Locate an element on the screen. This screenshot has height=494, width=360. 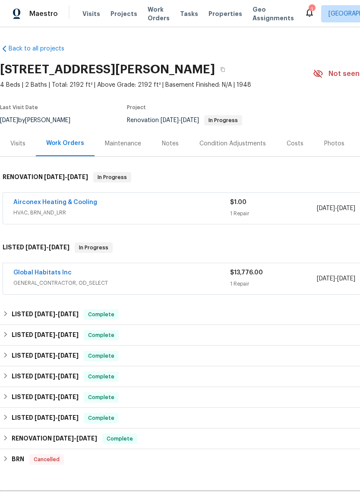
span: HVAC, BRN_AND_LRR is located at coordinates (122, 213).